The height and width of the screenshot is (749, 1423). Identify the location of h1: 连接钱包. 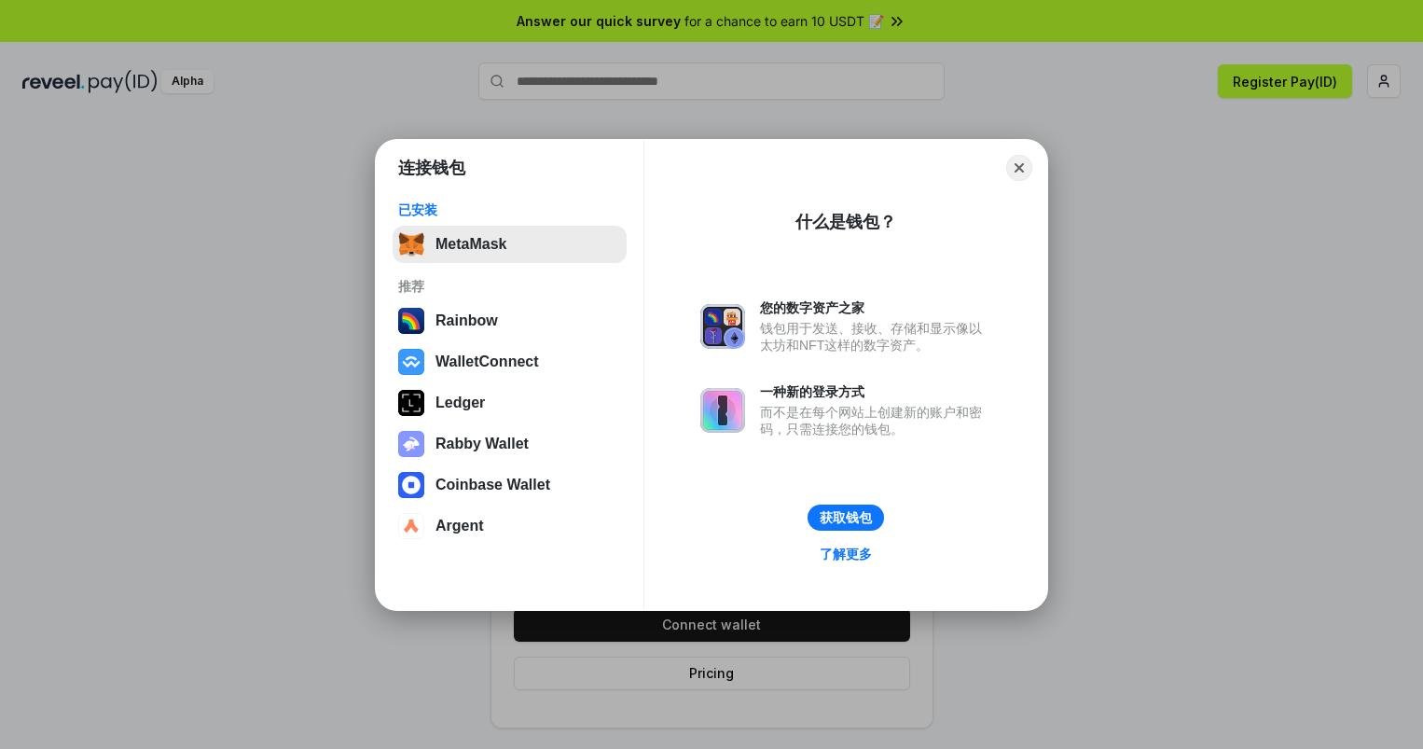
(432, 168).